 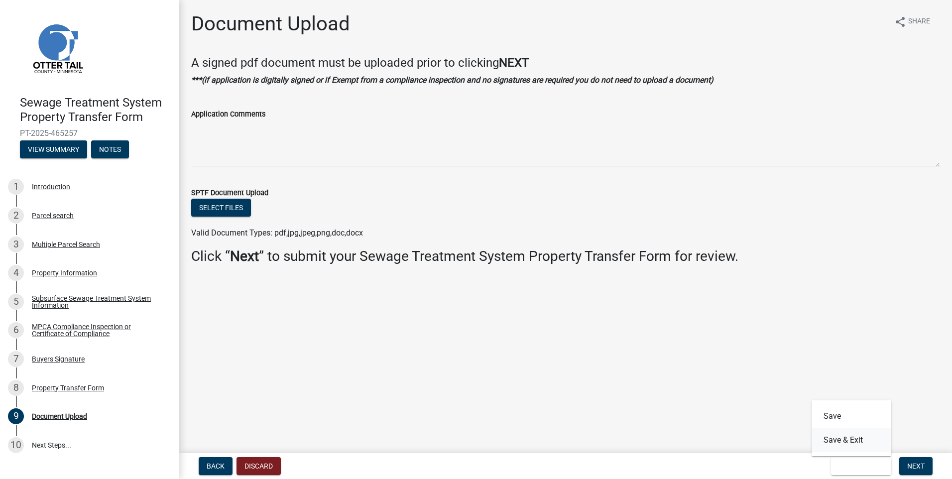 I want to click on span: Share, so click(x=919, y=22).